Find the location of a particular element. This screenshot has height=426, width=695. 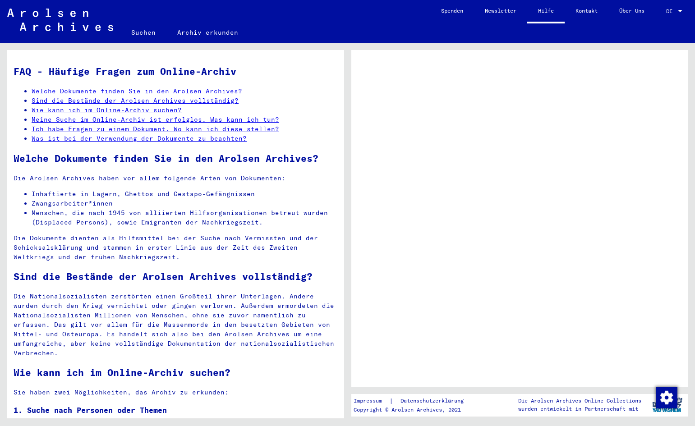

a: Suchen is located at coordinates (143, 32).